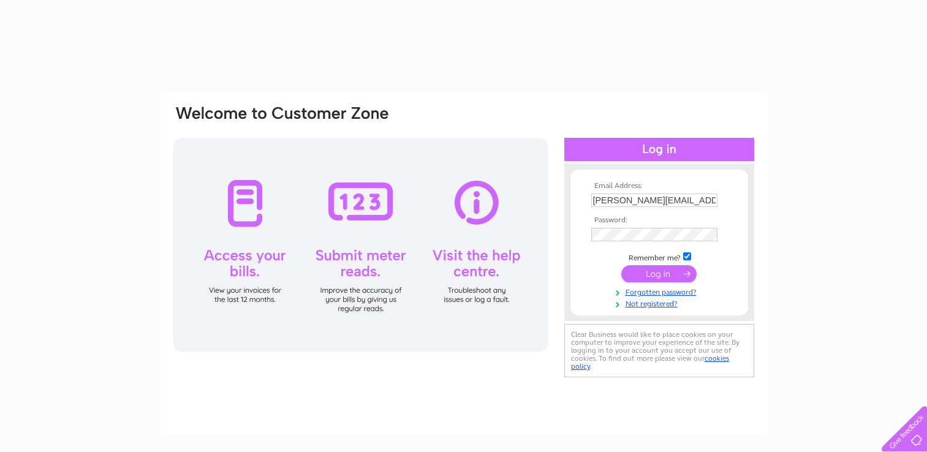  What do you see at coordinates (659, 274) in the screenshot?
I see `input: Submit` at bounding box center [659, 274].